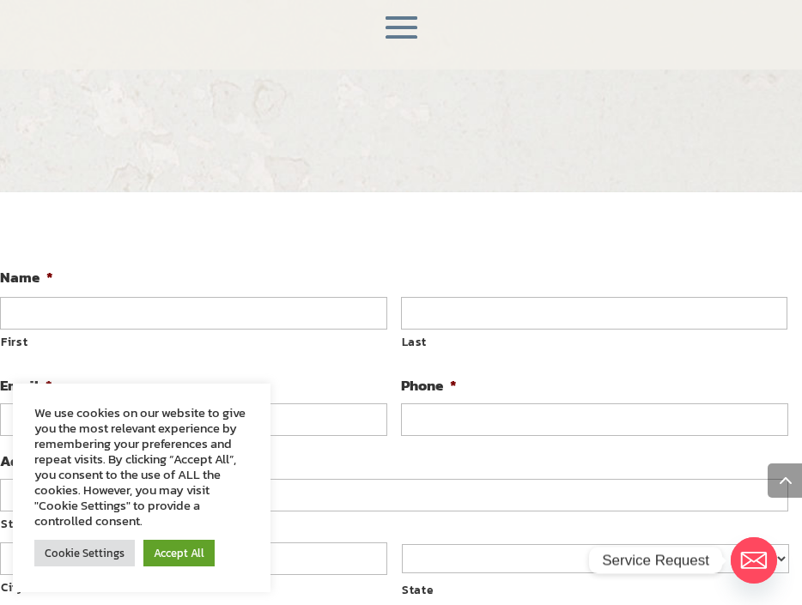 Image resolution: width=802 pixels, height=605 pixels. What do you see at coordinates (194, 587) in the screenshot?
I see `label: City` at bounding box center [194, 587].